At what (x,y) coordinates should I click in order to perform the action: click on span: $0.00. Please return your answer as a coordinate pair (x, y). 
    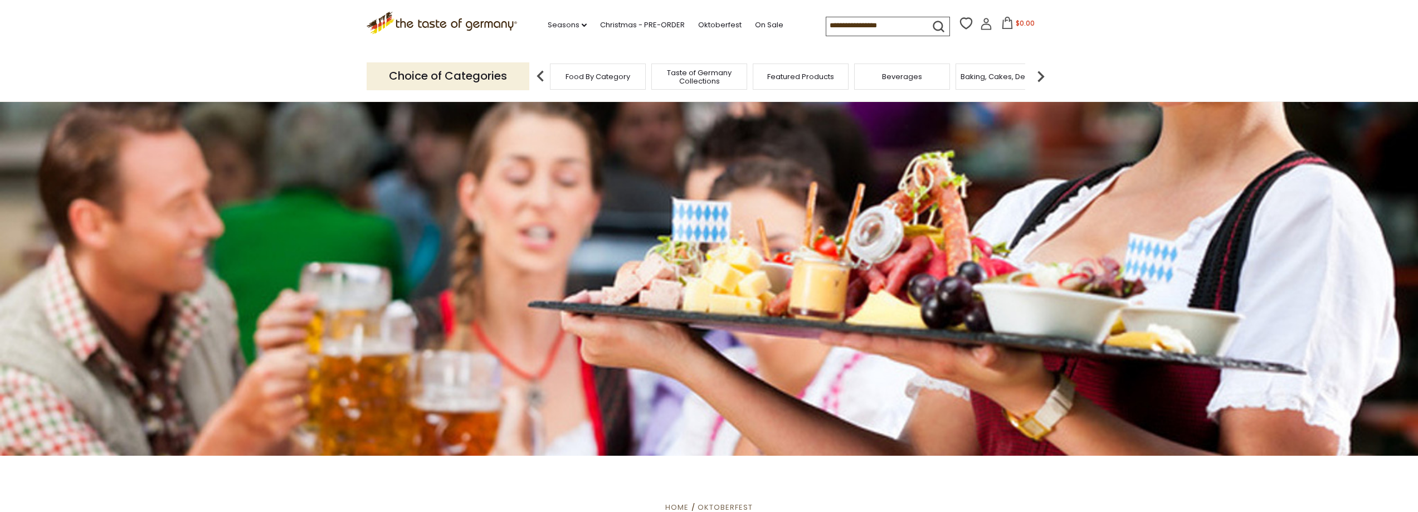
    Looking at the image, I should click on (1025, 23).